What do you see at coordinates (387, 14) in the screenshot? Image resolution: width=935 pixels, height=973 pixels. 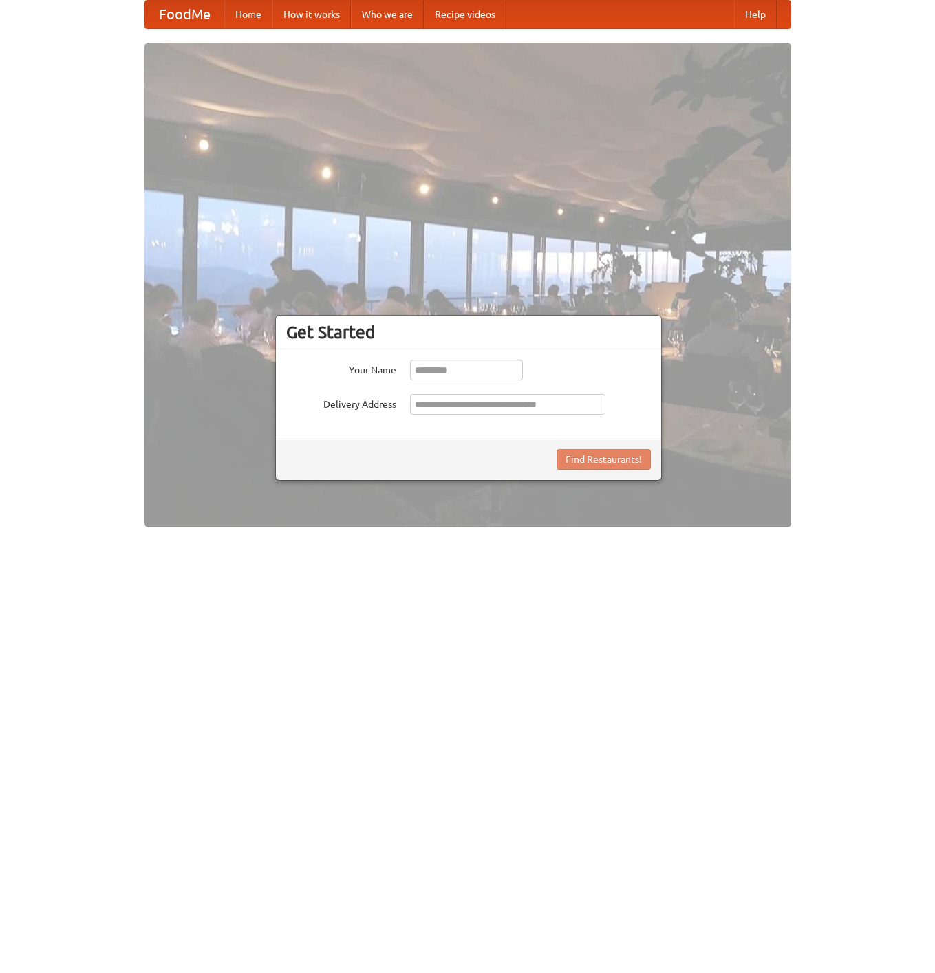 I see `a: Who we are` at bounding box center [387, 14].